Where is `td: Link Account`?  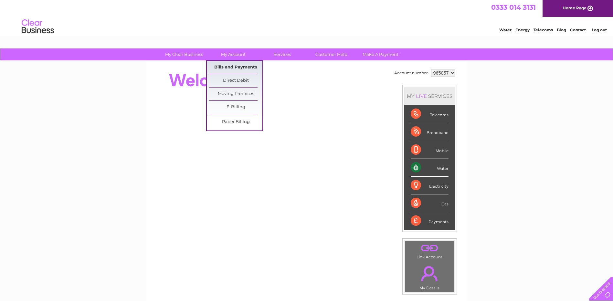
td: Link Account is located at coordinates (429, 251).